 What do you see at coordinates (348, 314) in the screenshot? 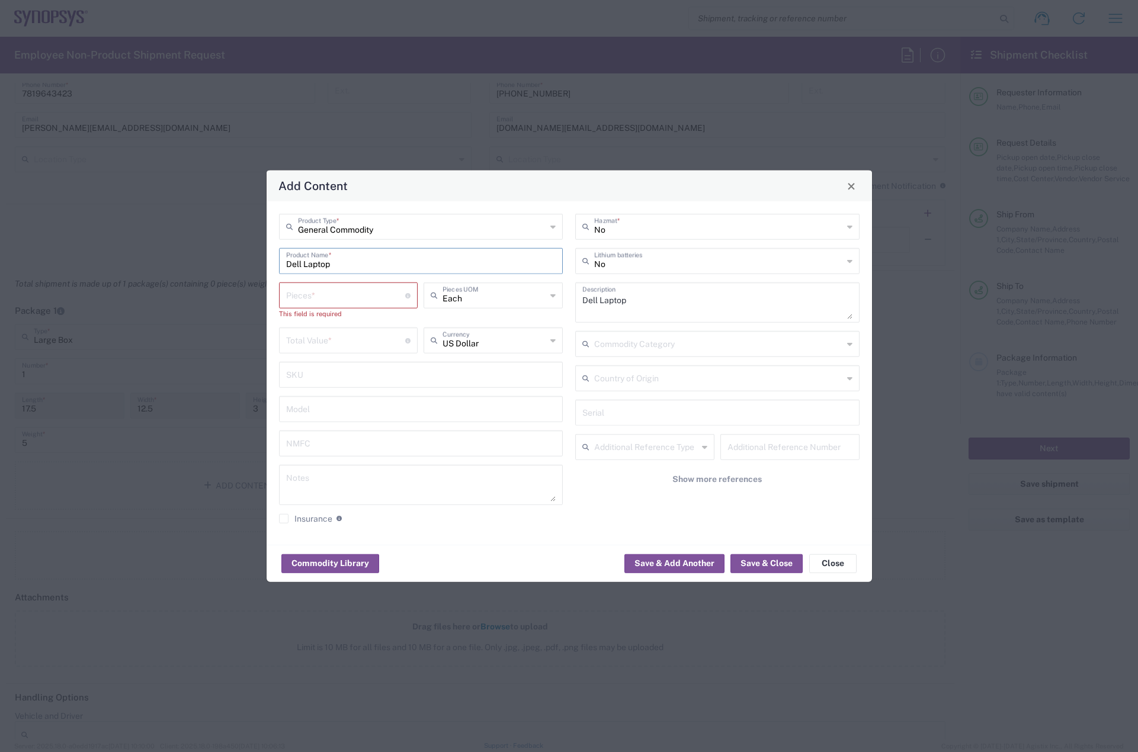
I see `div: This field is required` at bounding box center [348, 314].